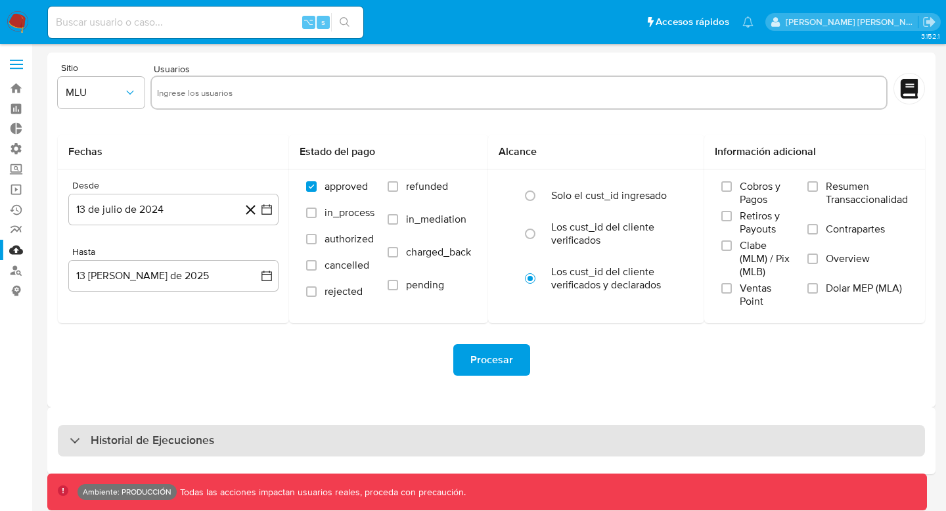 The width and height of the screenshot is (946, 511). What do you see at coordinates (852, 22) in the screenshot?
I see `p: stella.andriano@mercadolibre.com` at bounding box center [852, 22].